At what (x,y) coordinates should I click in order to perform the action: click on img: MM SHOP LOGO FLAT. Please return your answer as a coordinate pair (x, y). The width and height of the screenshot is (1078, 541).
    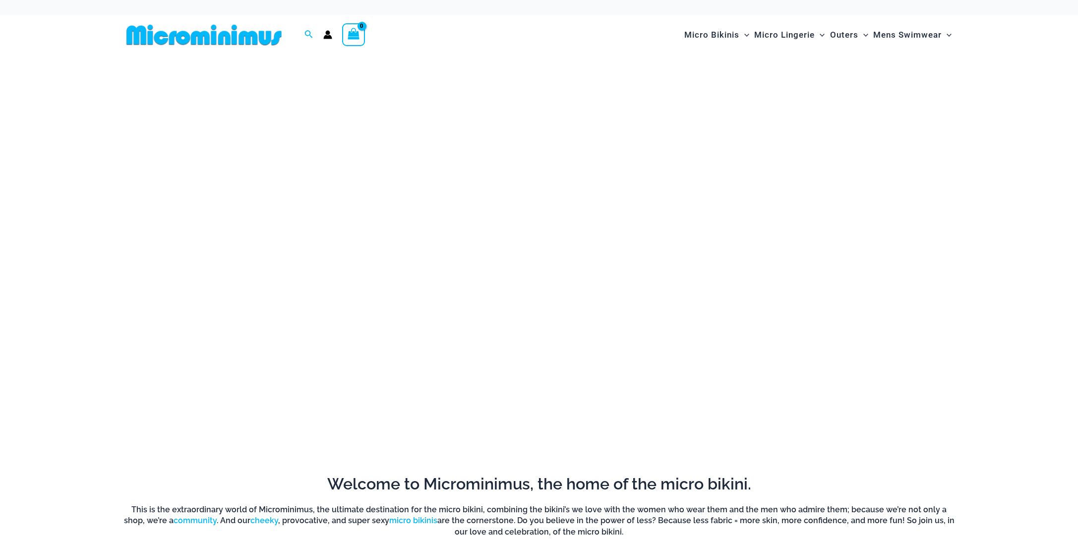
    Looking at the image, I should click on (204, 35).